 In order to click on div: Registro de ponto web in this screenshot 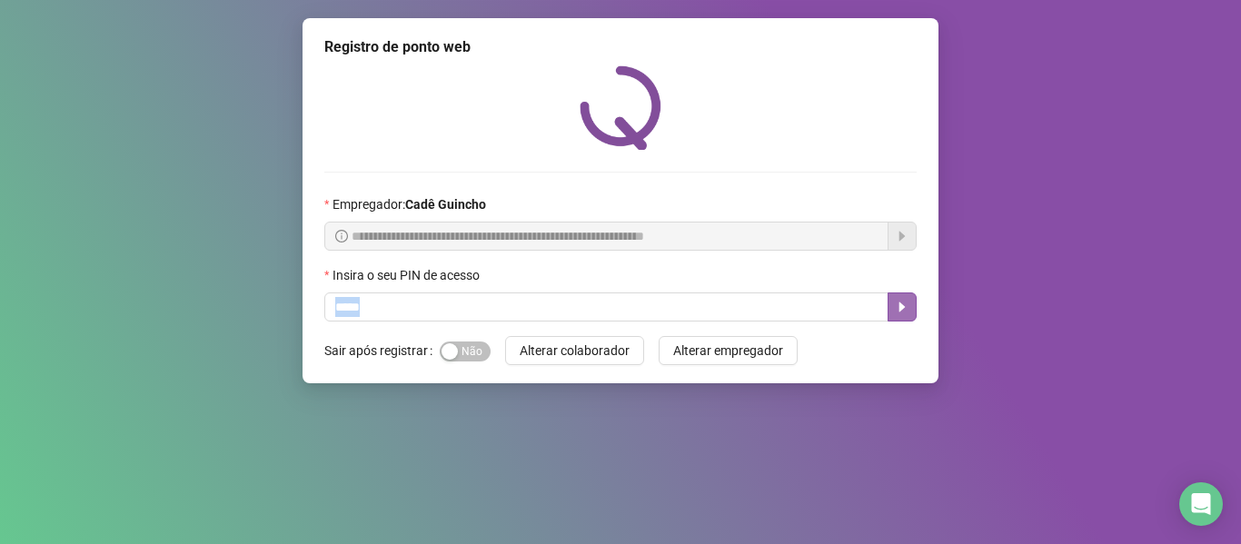, I will do `click(621, 47)`.